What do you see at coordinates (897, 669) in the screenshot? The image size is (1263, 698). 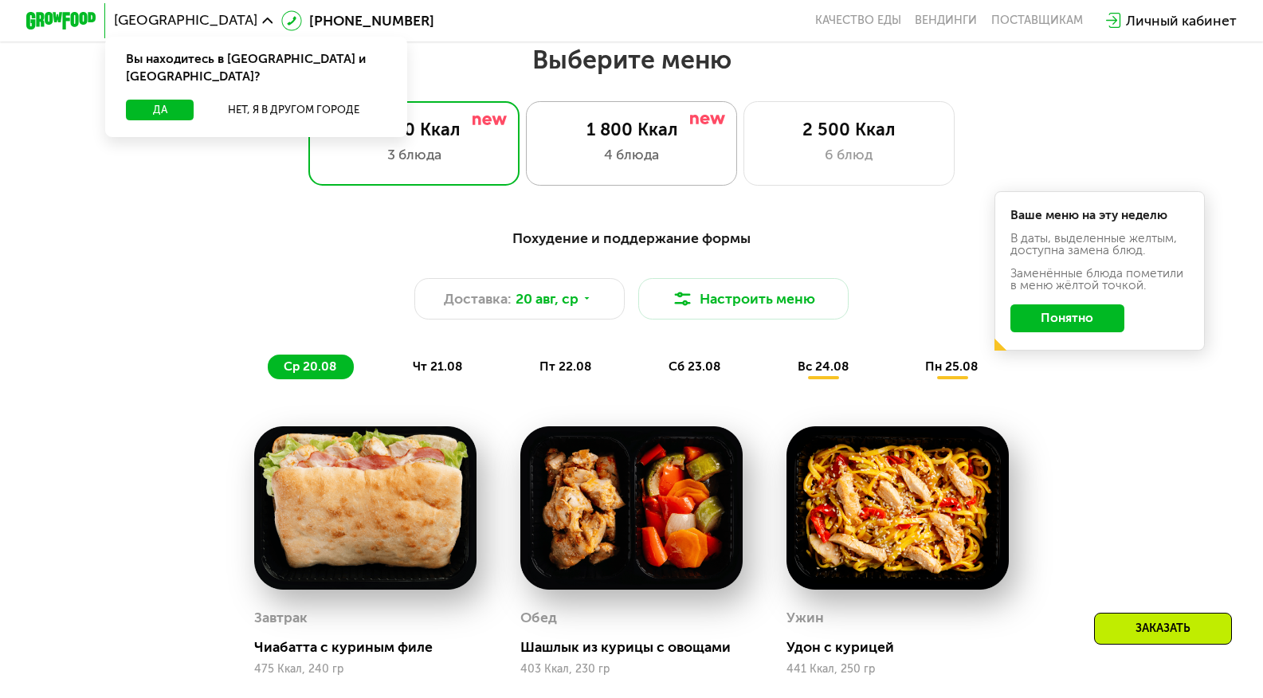 I see `div: 441 Ккал, 250 гр` at bounding box center [897, 669].